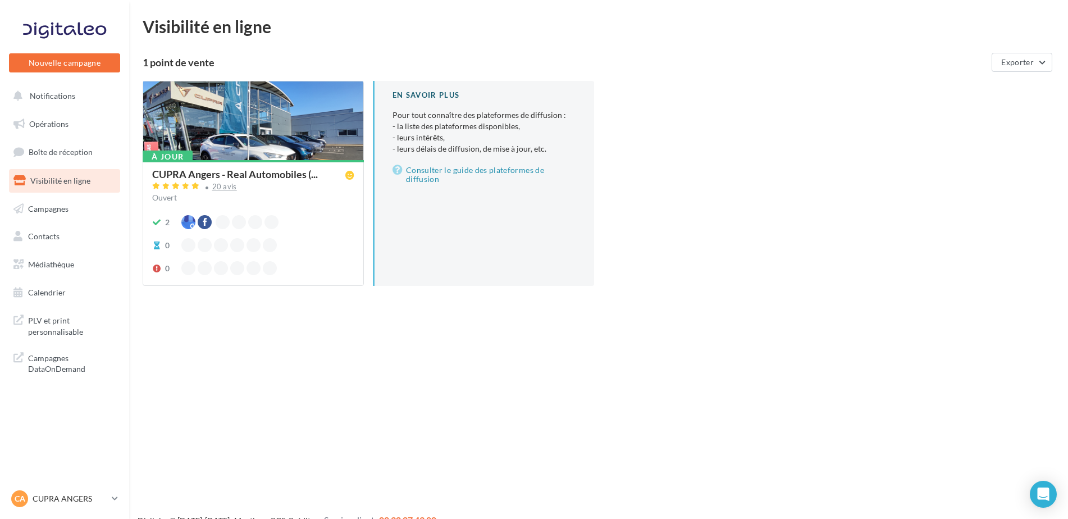 Image resolution: width=1068 pixels, height=519 pixels. I want to click on a: Visibilité en ligne, so click(65, 181).